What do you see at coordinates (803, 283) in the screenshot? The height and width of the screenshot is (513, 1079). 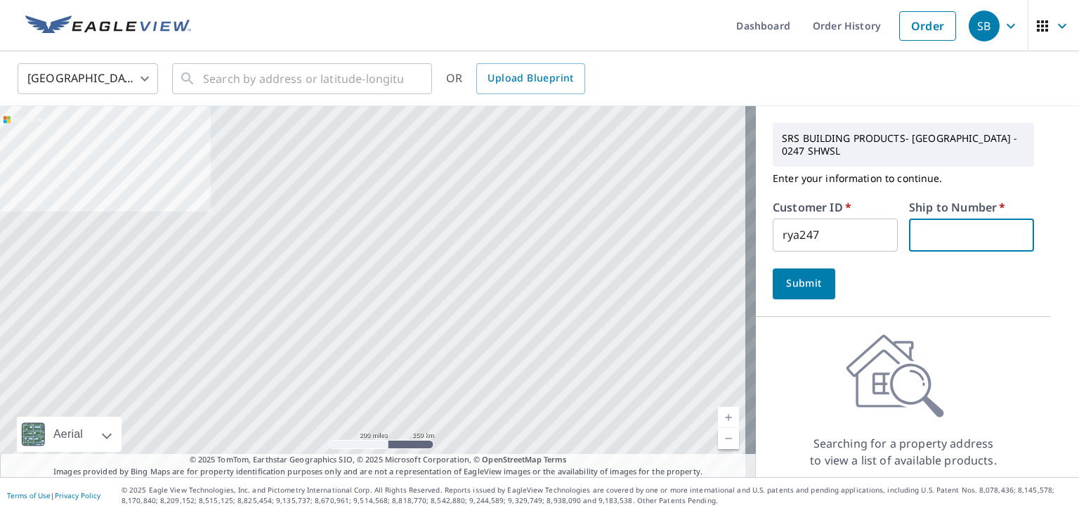 I see `span: Submit` at bounding box center [803, 283].